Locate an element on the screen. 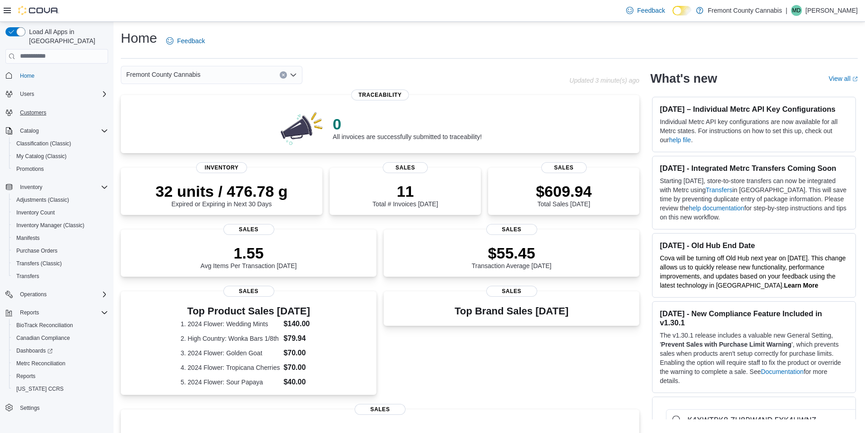 Image resolution: width=865 pixels, height=433 pixels. a: Adjustments (Classic) is located at coordinates (43, 200).